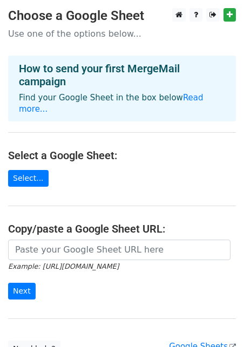 The image size is (244, 347). Describe the element at coordinates (22, 291) in the screenshot. I see `input: Next` at that location.